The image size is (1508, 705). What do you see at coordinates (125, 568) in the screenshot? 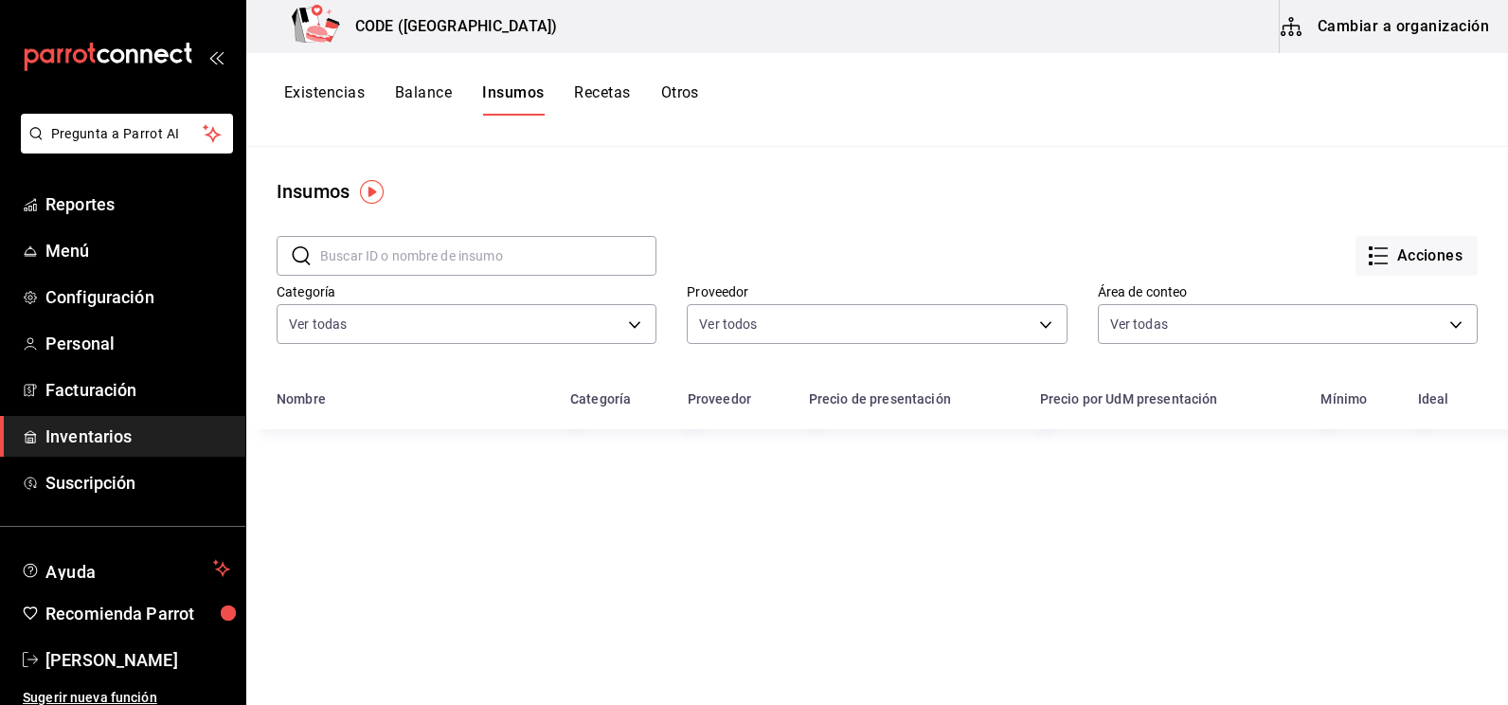
I see `span: Ayuda` at bounding box center [125, 568].